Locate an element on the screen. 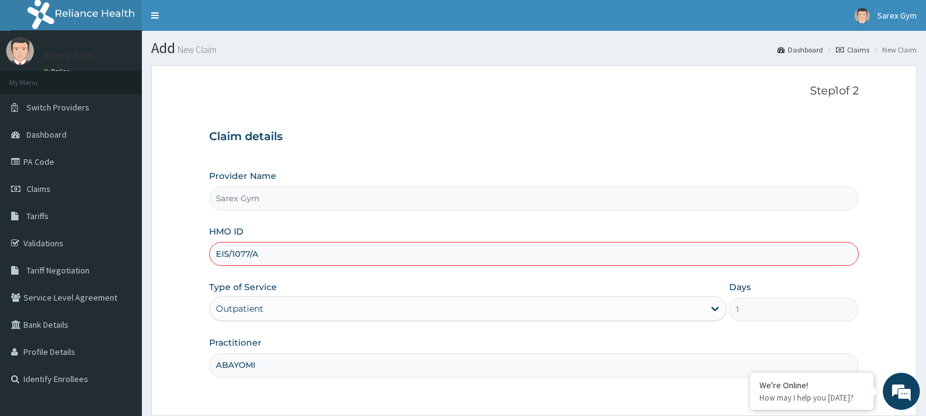  span: Dashboard is located at coordinates (46, 135).